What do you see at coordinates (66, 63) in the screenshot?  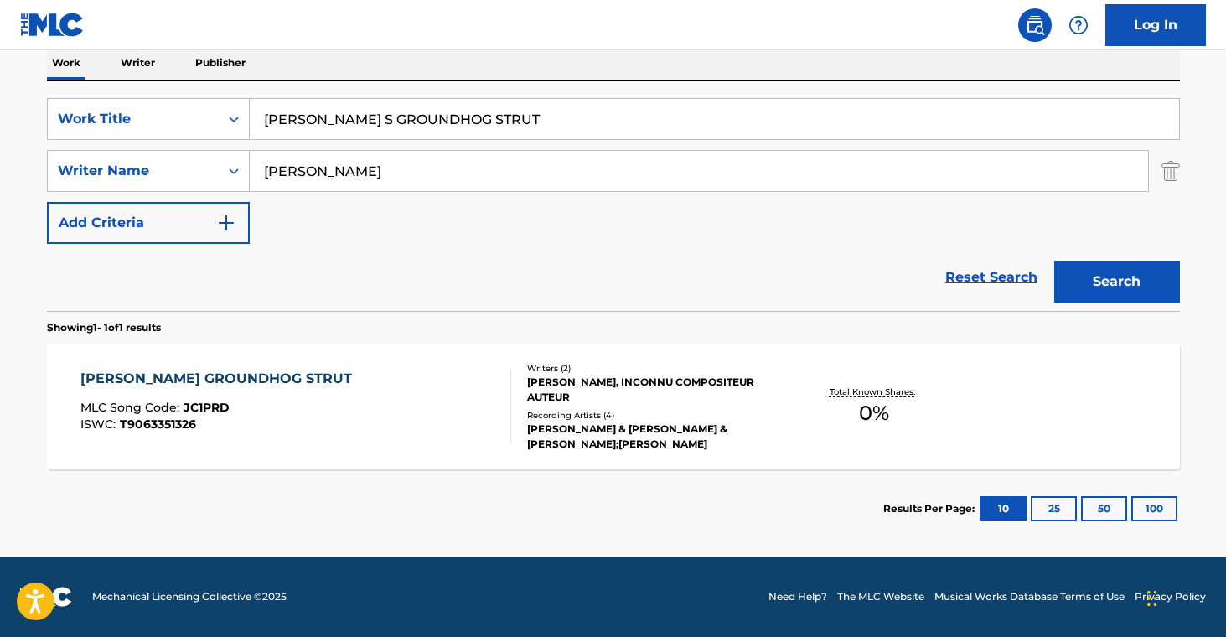 I see `p: Work` at bounding box center [66, 63].